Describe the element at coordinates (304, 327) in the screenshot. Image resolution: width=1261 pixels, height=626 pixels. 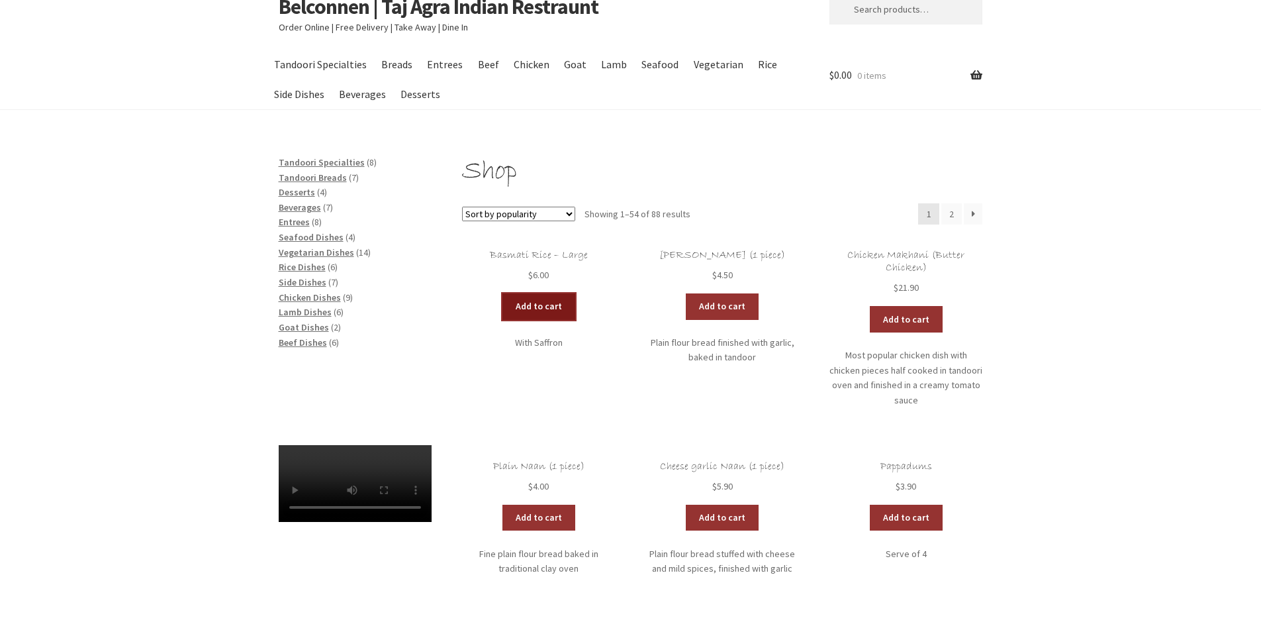
I see `a: Goat Dishes` at that location.